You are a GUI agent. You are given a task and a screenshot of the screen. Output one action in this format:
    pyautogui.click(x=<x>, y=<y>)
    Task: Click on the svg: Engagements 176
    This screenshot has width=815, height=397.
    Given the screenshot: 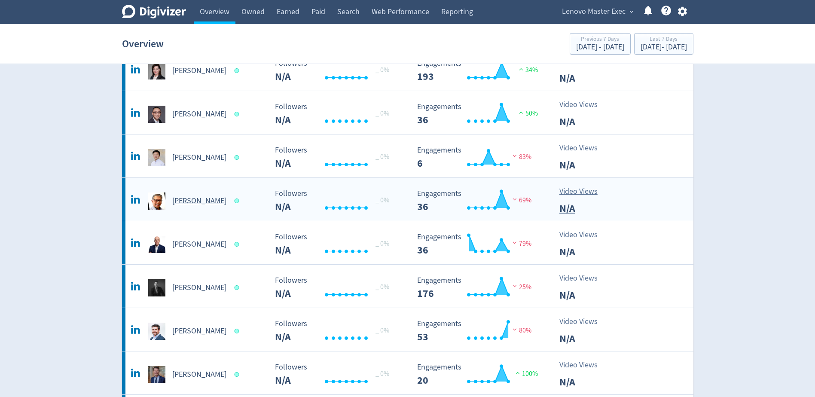 What is the action you would take?
    pyautogui.click(x=477, y=287)
    